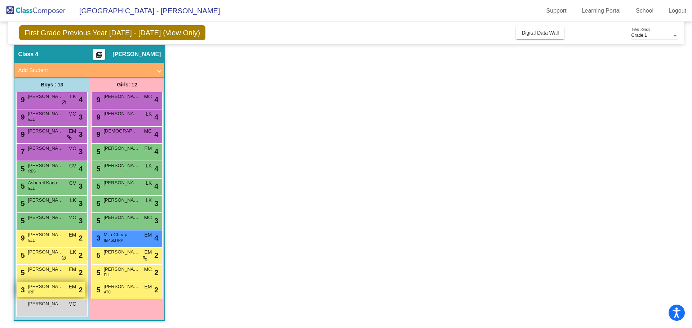 This screenshot has height=328, width=692. I want to click on a: Support, so click(556, 11).